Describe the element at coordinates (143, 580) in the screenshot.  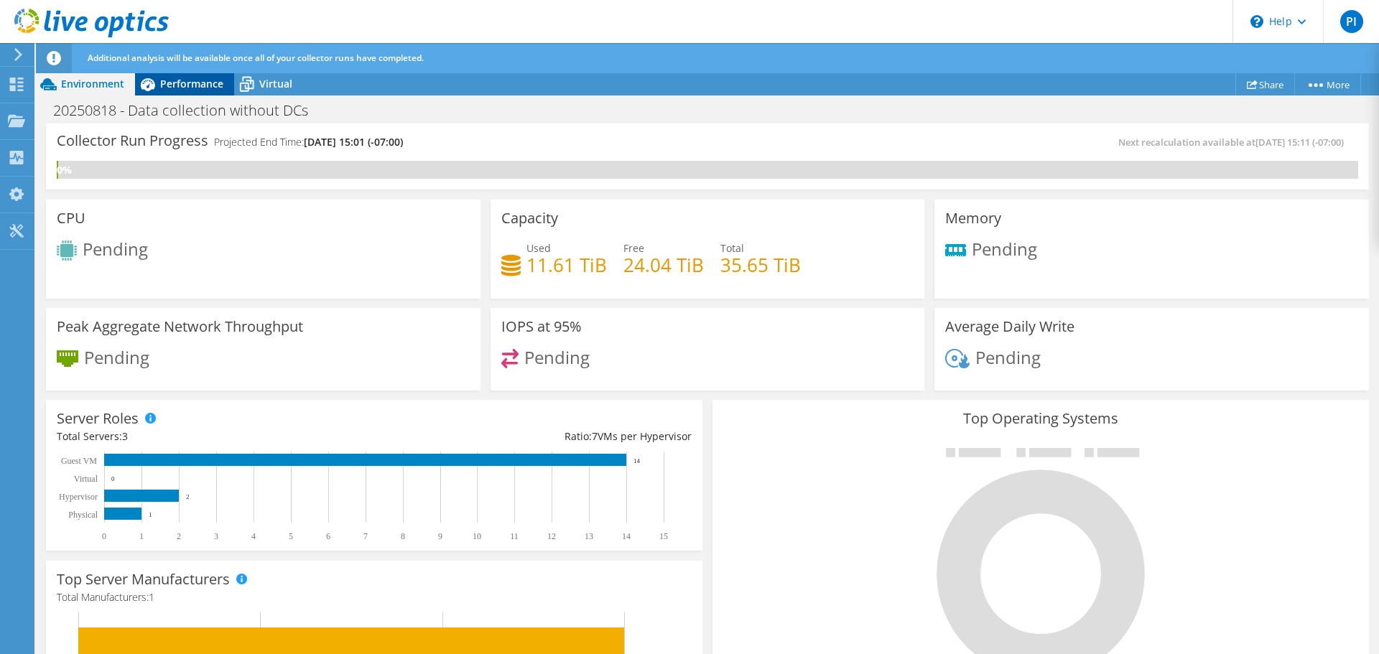
I see `h3: Top Server Manufacturers` at that location.